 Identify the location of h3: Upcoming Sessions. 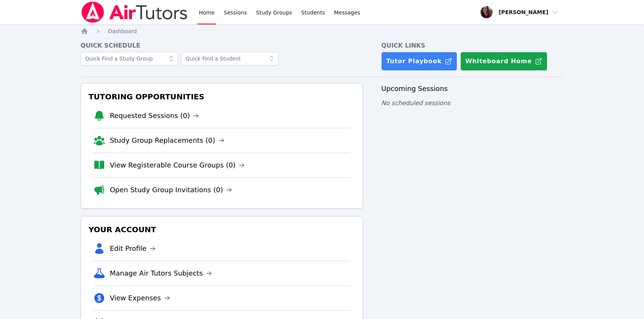
(472, 89).